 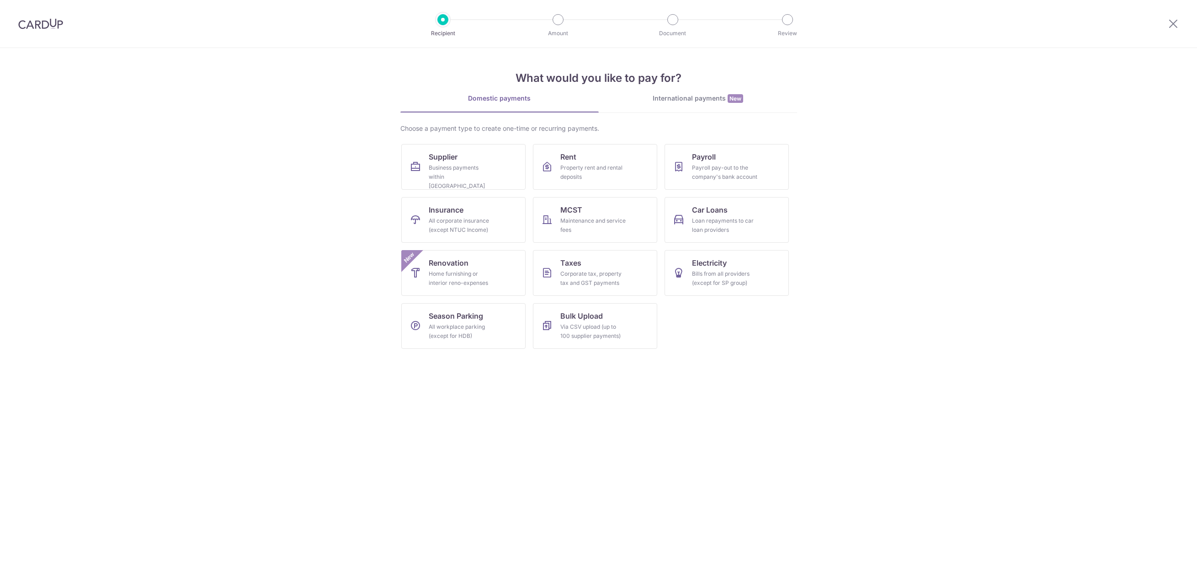 I want to click on div: All workplace parking (except for HDB), so click(x=462, y=331).